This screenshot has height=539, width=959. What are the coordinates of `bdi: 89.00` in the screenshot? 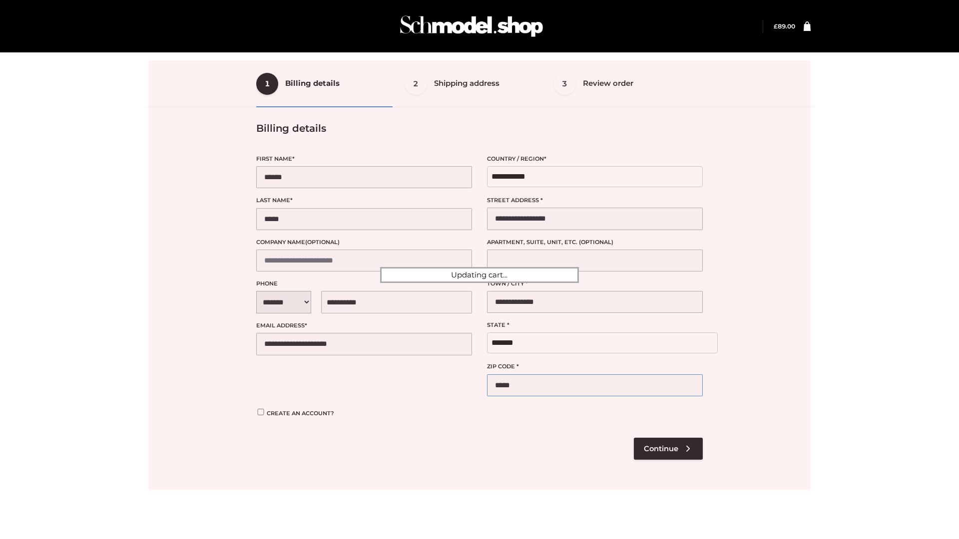 It's located at (784, 26).